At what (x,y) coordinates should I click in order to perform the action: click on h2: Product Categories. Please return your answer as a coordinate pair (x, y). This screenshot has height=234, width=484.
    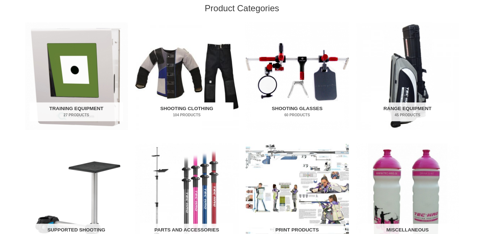
    Looking at the image, I should click on (242, 8).